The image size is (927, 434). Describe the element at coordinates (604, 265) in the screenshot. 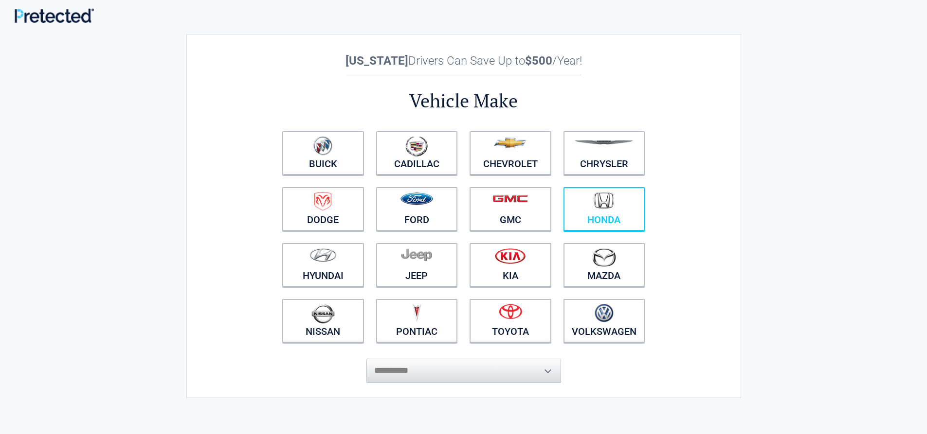

I see `a: Mazda` at that location.